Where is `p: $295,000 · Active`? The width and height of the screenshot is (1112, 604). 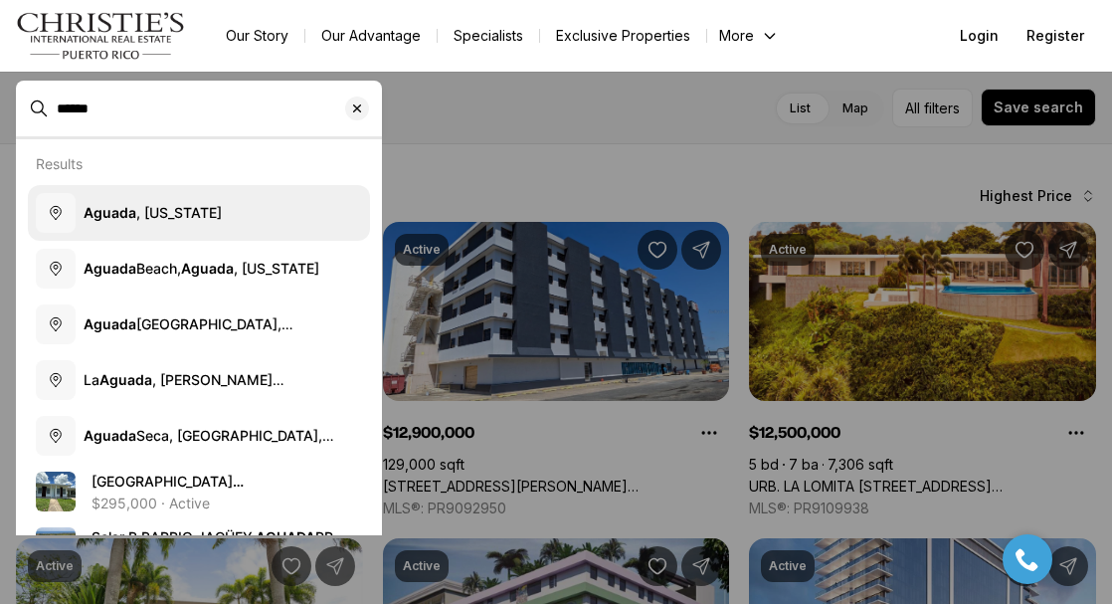
p: $295,000 · Active is located at coordinates (150, 502).